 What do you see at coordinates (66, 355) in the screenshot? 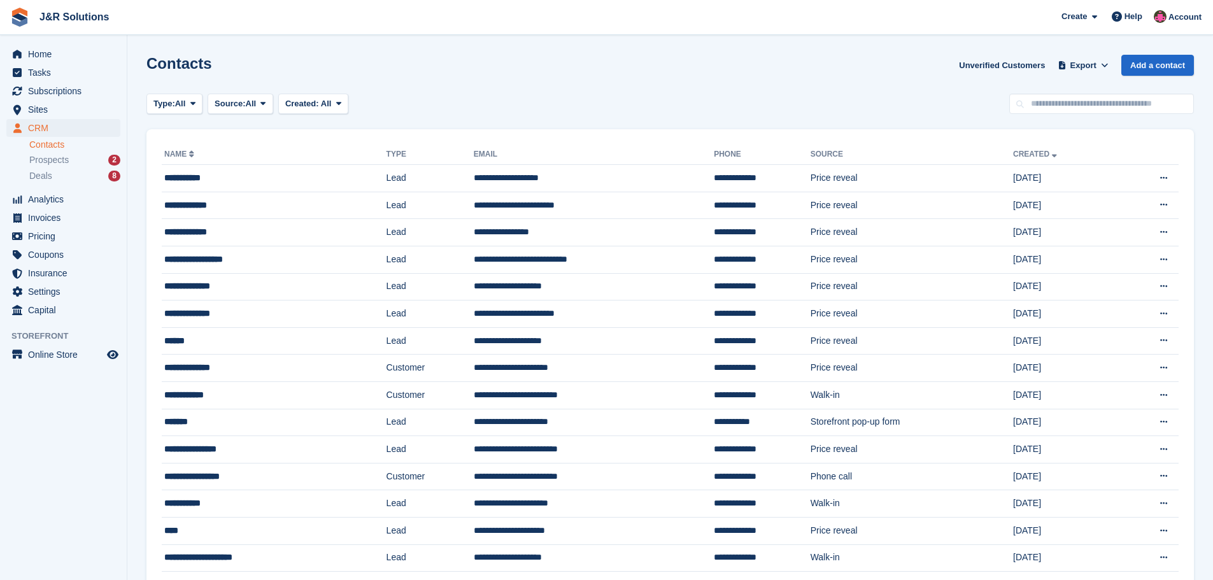
I see `span: Online Store` at bounding box center [66, 355].